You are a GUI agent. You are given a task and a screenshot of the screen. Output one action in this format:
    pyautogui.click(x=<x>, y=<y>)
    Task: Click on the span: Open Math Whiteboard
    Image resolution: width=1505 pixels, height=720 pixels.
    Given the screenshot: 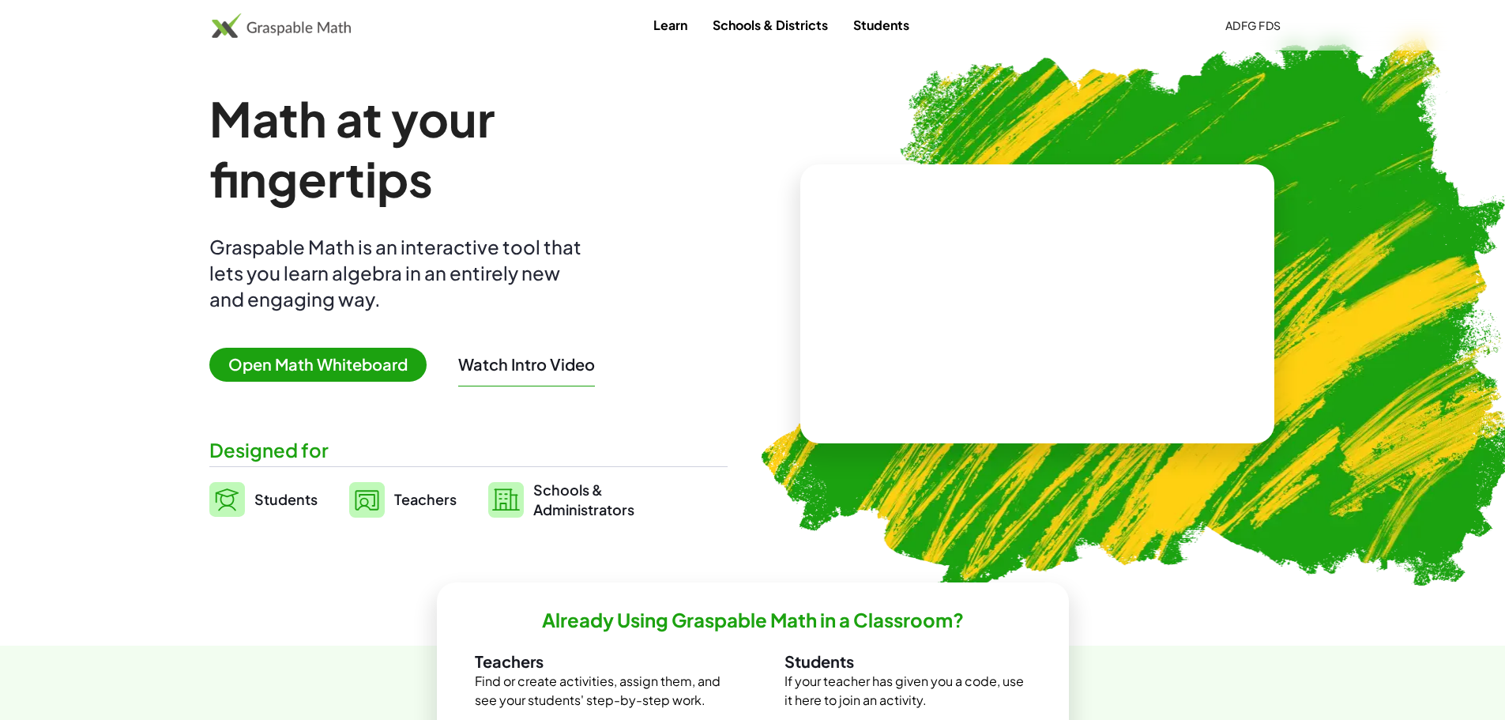 What is the action you would take?
    pyautogui.click(x=318, y=364)
    